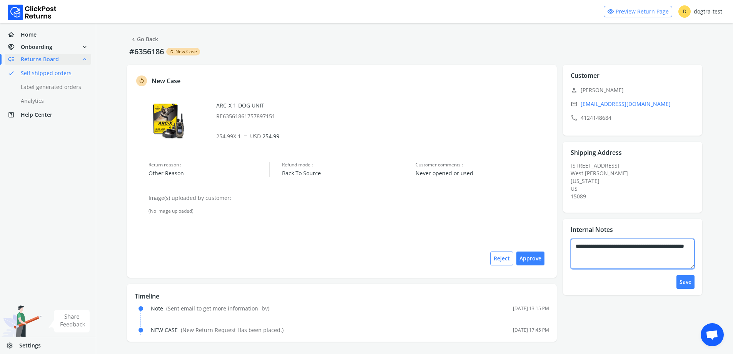  What do you see at coordinates (30, 345) in the screenshot?
I see `span: Settings` at bounding box center [30, 345].